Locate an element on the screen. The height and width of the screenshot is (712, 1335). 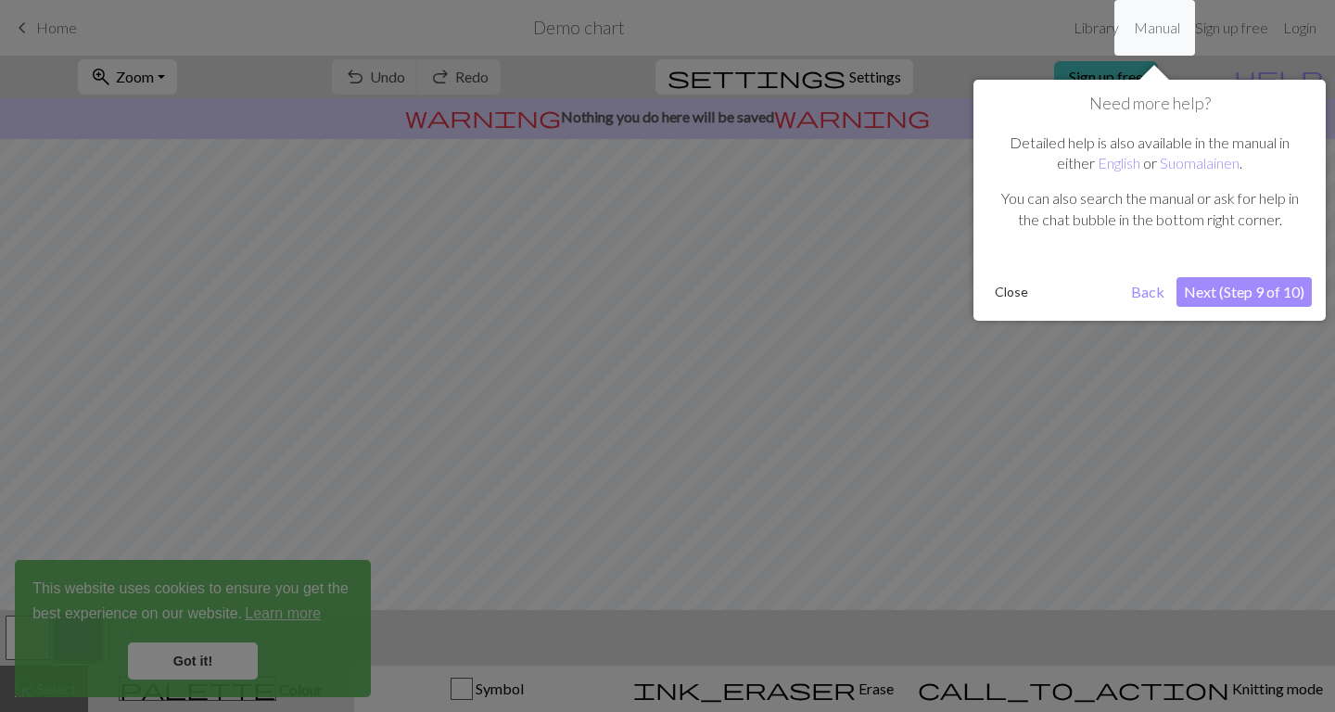
h1: Need more help? is located at coordinates (1150, 104).